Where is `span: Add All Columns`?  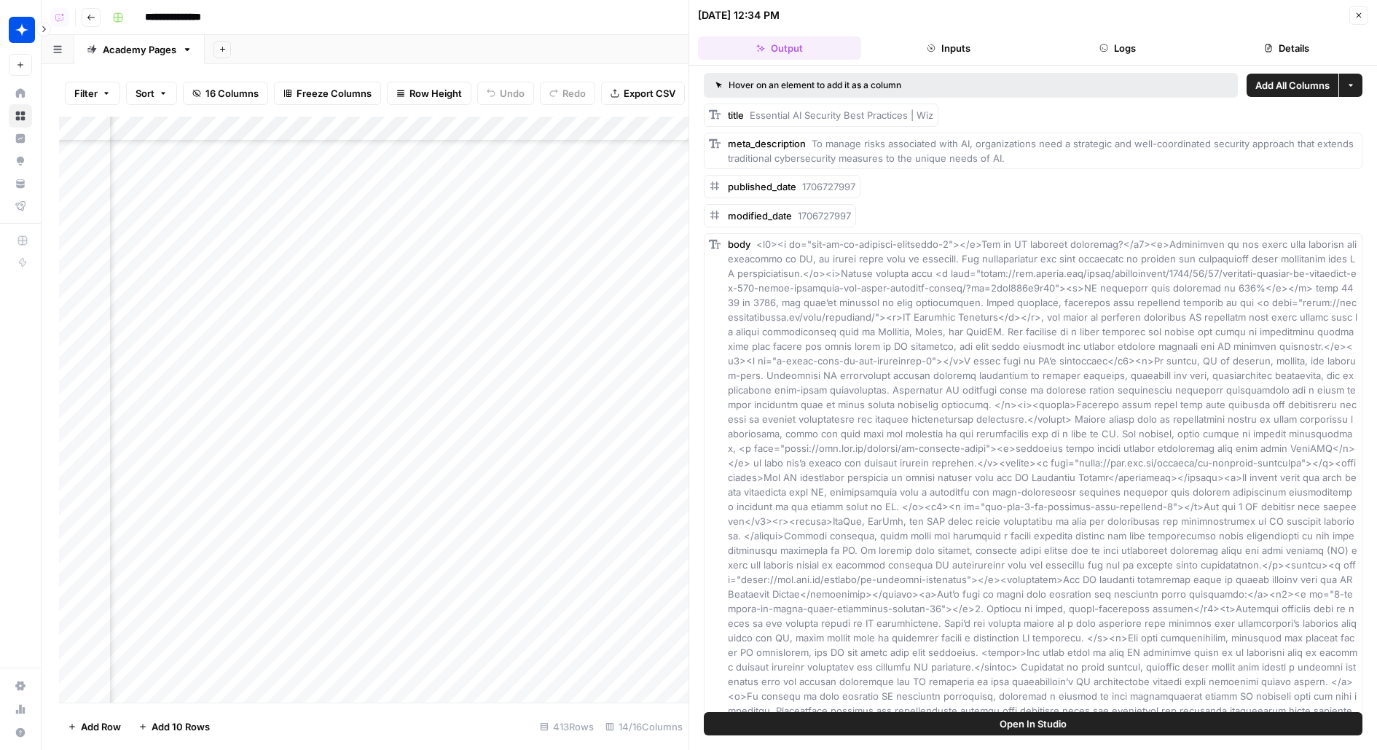 span: Add All Columns is located at coordinates (1292, 85).